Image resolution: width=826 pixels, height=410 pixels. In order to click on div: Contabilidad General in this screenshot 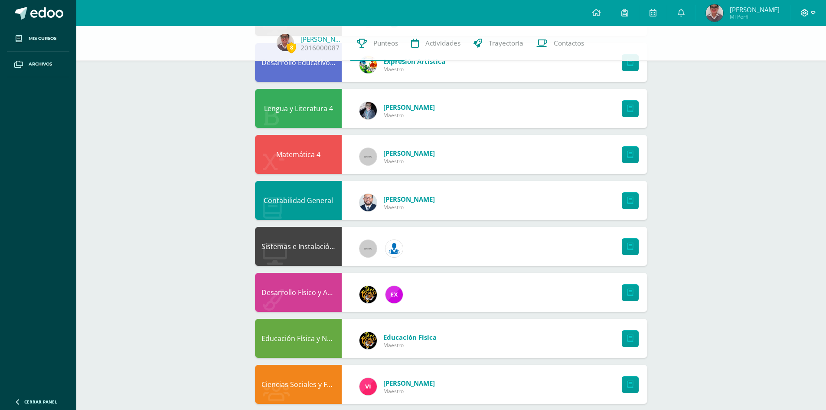, I will do `click(298, 200)`.